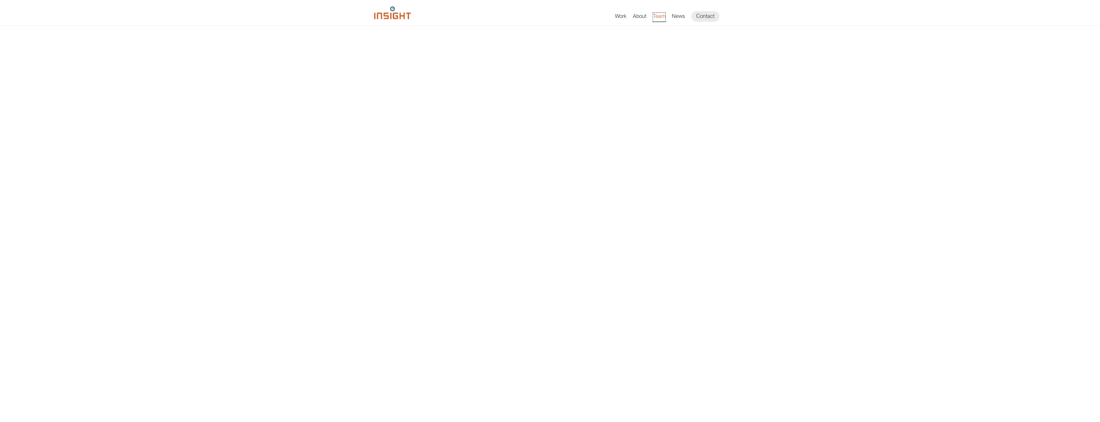 This screenshot has width=1100, height=422. I want to click on a: Work, so click(621, 17).